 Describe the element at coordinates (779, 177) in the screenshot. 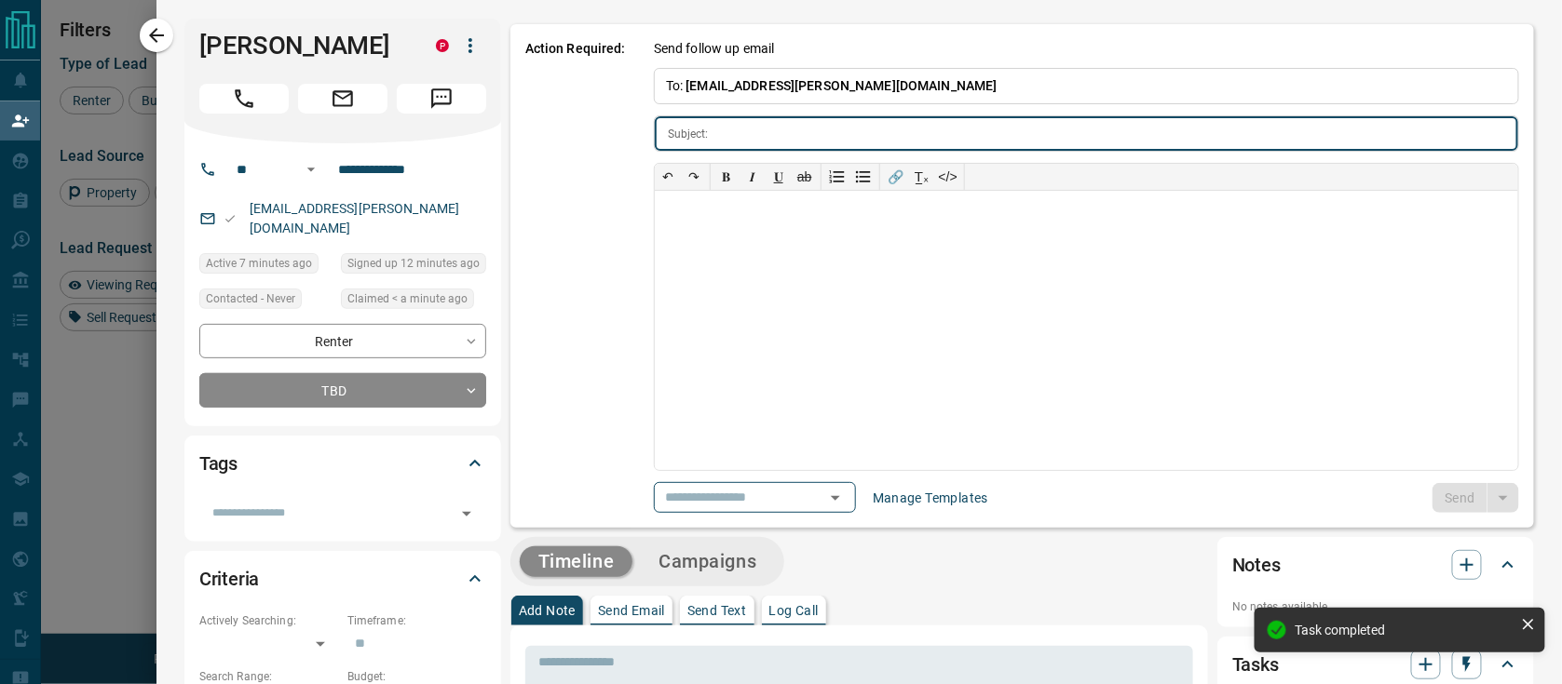

I see `button: 𝐔` at that location.